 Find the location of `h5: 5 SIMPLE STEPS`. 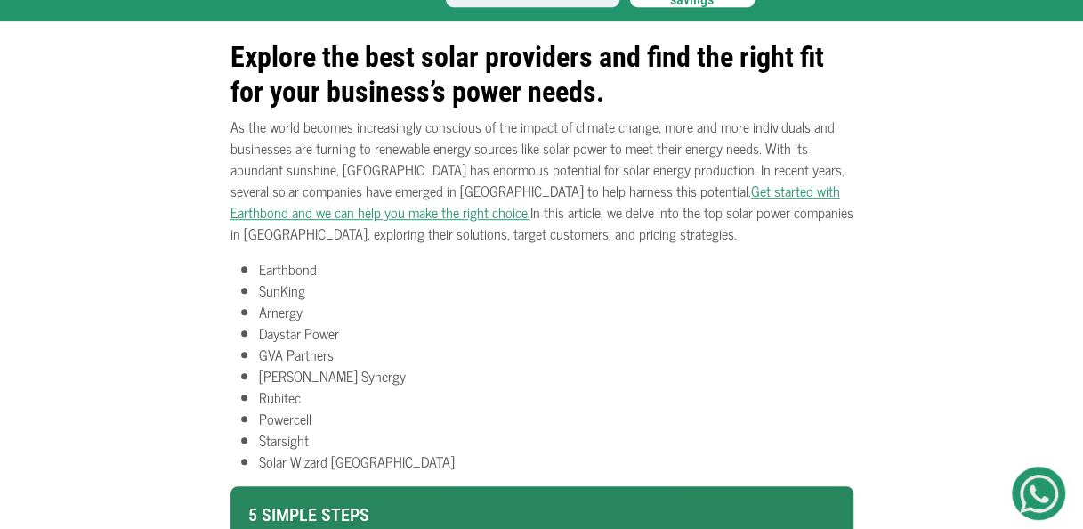

h5: 5 SIMPLE STEPS is located at coordinates (542, 514).